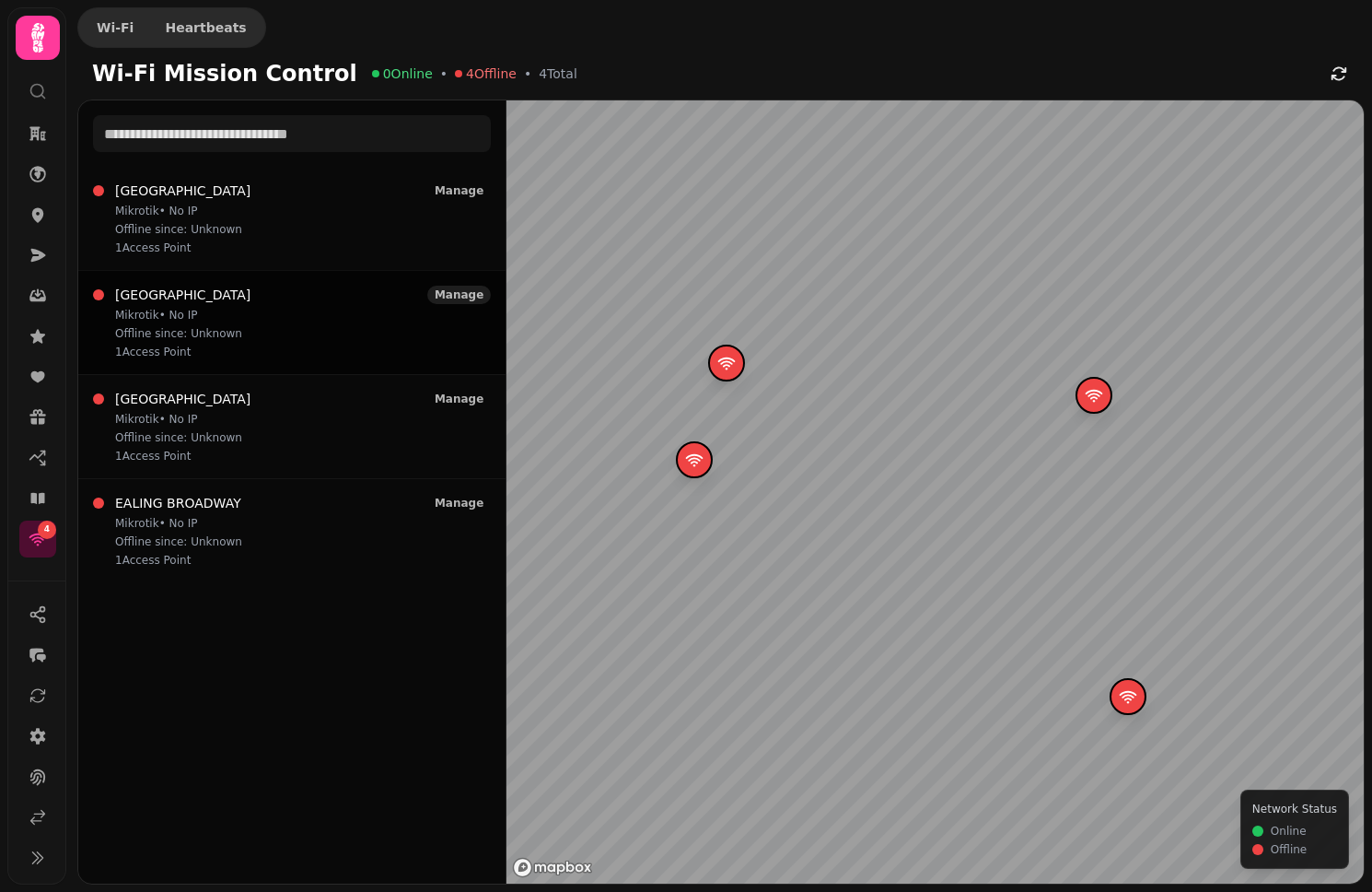  Describe the element at coordinates (205, 28) in the screenshot. I see `button: Heartbeats` at that location.